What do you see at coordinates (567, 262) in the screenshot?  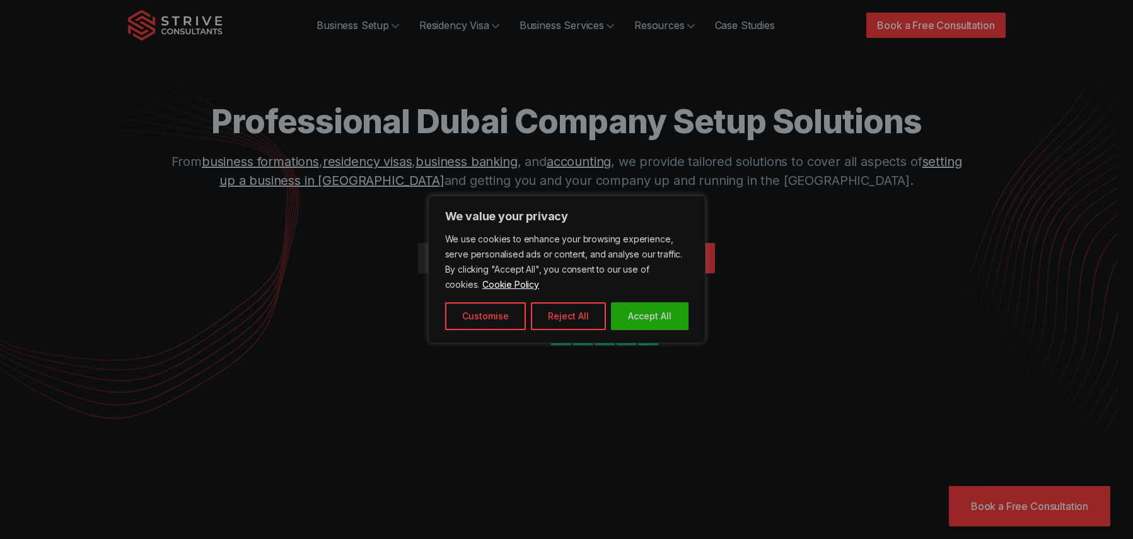 I see `p: We use cookies to enhance your browsing experience, serve personalised ads or content, and analys...` at bounding box center [567, 262].